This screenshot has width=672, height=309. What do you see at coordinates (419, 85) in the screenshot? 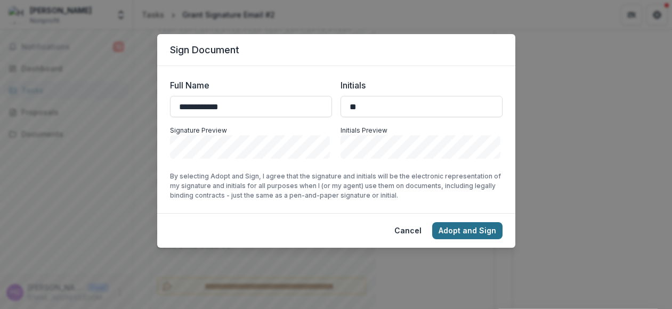
I see `label: Initials` at bounding box center [419, 85].